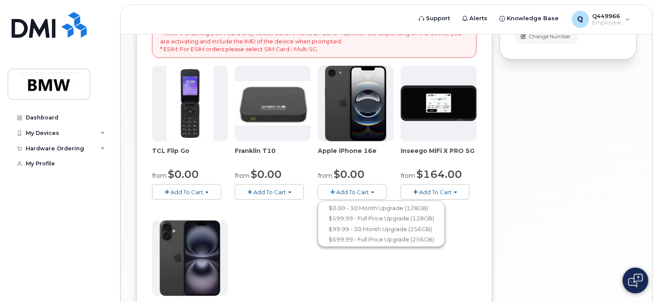  I want to click on span: Inseego MiFi X PRO 5G, so click(439, 155).